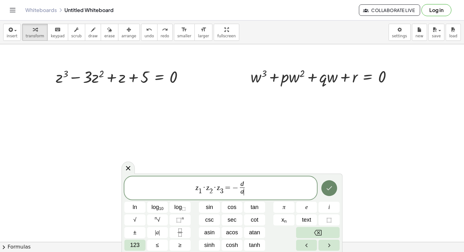  I want to click on span: csc, so click(209, 220).